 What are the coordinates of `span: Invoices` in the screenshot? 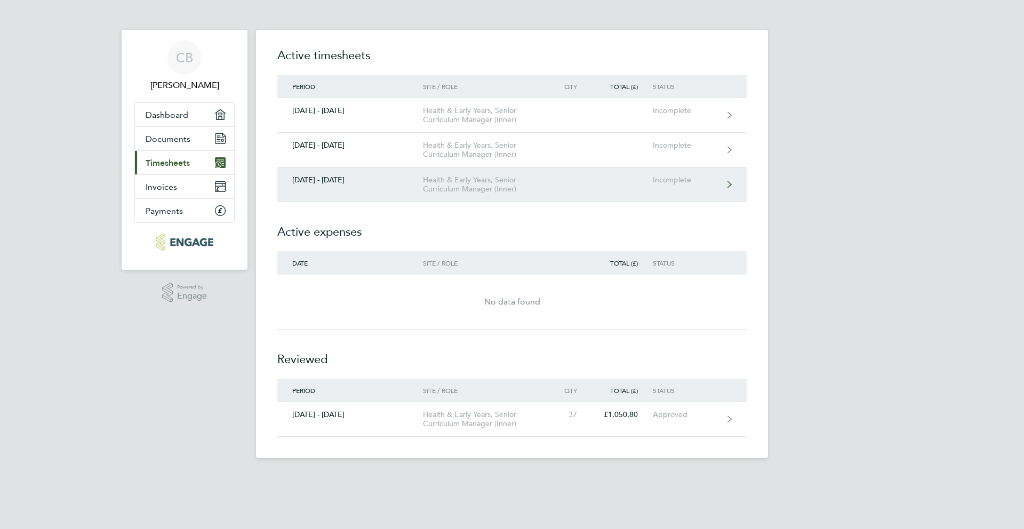 It's located at (161, 187).